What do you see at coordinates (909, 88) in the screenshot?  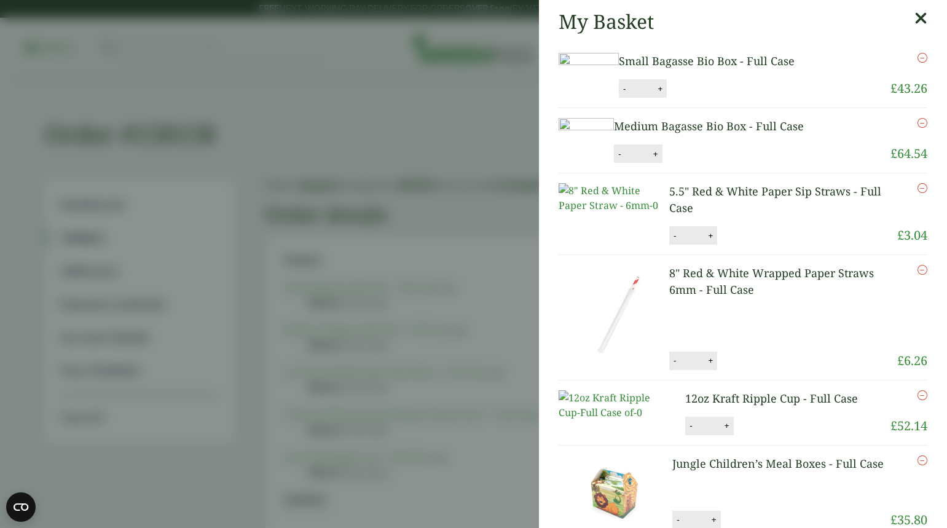 I see `bdi: 43.26` at bounding box center [909, 88].